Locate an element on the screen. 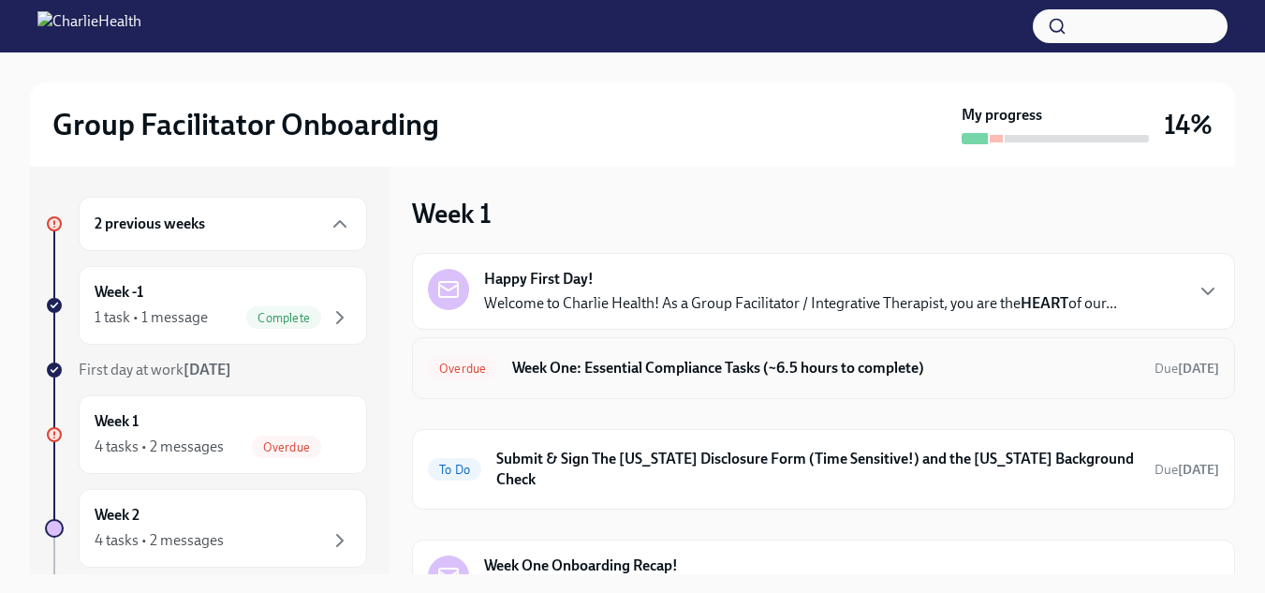 The width and height of the screenshot is (1265, 593). span: To Do is located at coordinates (454, 469).